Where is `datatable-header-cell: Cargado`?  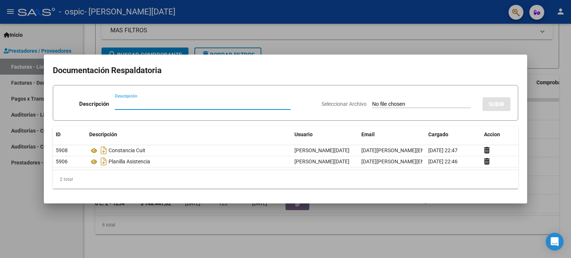
datatable-header-cell: Cargado is located at coordinates (453, 135).